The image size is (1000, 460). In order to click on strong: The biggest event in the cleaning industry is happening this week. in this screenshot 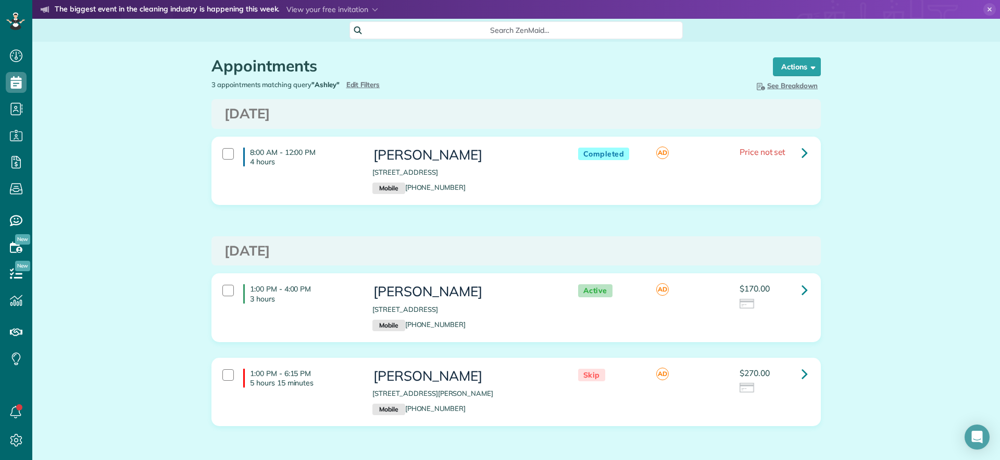, I will do `click(167, 10)`.